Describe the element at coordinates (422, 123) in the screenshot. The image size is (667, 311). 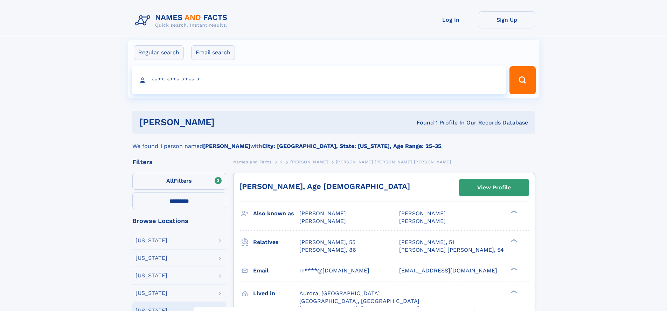
I see `div: Found 1 Profile In Our Records Database` at that location.